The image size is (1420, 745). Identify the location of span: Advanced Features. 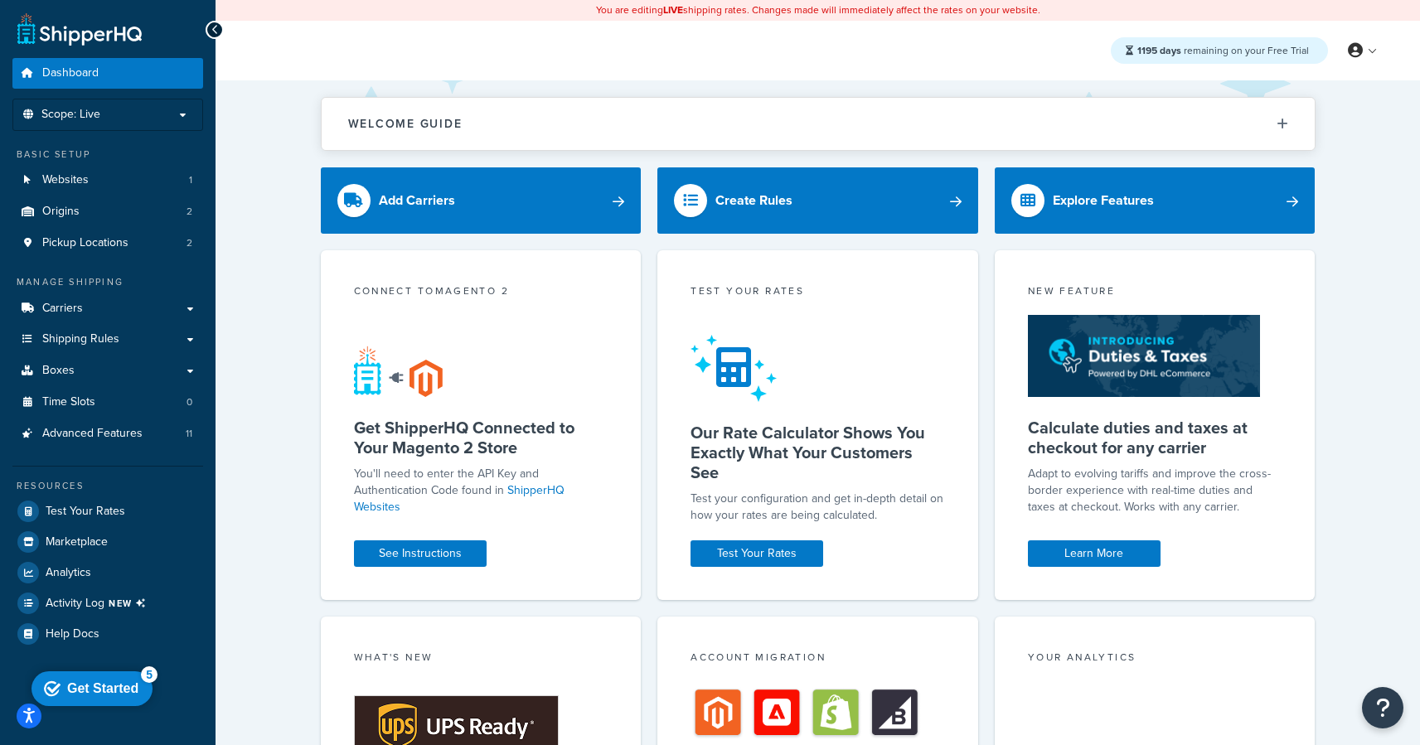
(92, 433).